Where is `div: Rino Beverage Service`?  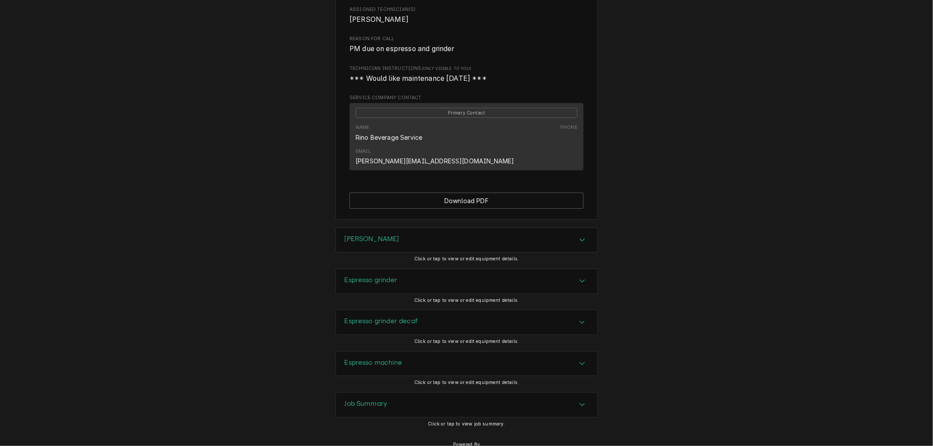 div: Rino Beverage Service is located at coordinates (389, 137).